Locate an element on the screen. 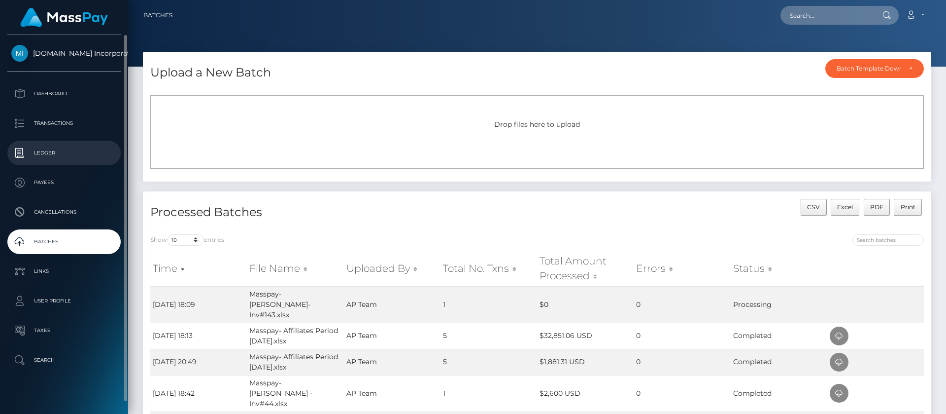 The width and height of the screenshot is (946, 414). button: CSV is located at coordinates (814, 207).